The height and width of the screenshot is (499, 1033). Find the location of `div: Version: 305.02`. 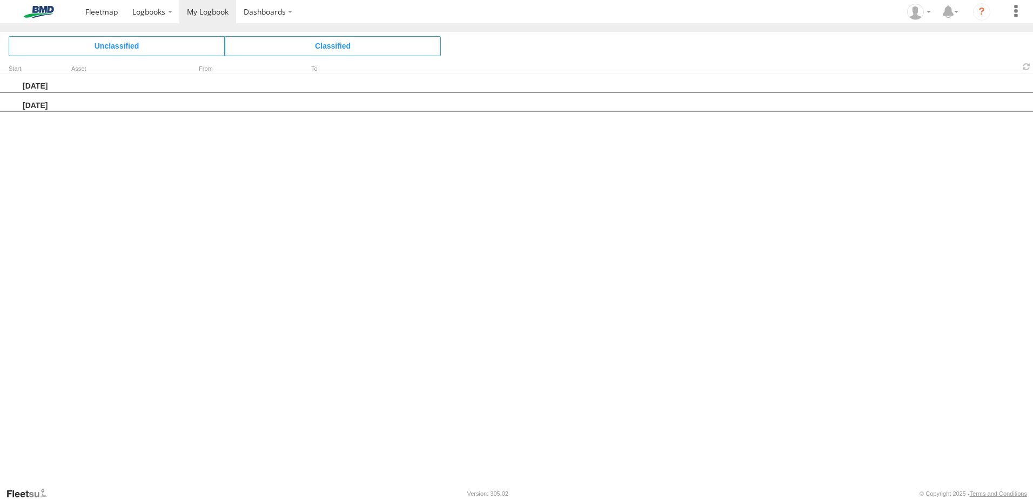

div: Version: 305.02 is located at coordinates (488, 494).